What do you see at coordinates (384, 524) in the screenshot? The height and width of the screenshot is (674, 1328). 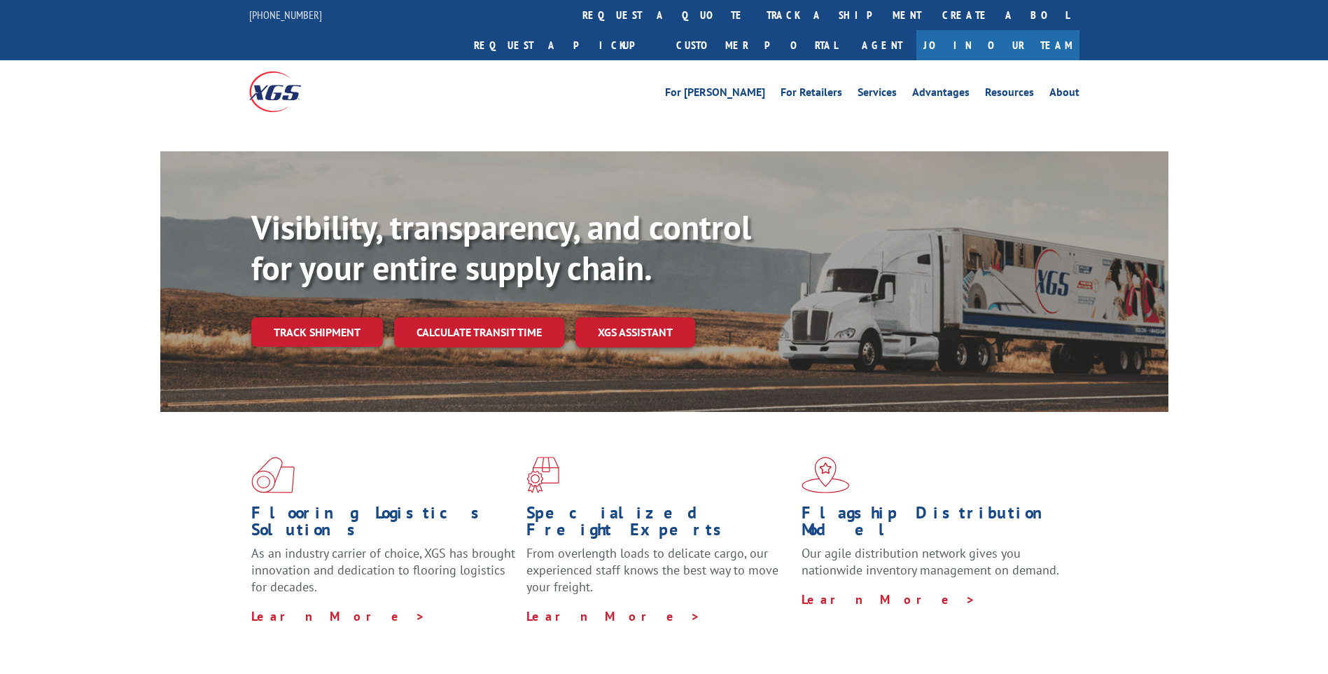 I see `h1: Flooring Logistics Solutions` at bounding box center [384, 524].